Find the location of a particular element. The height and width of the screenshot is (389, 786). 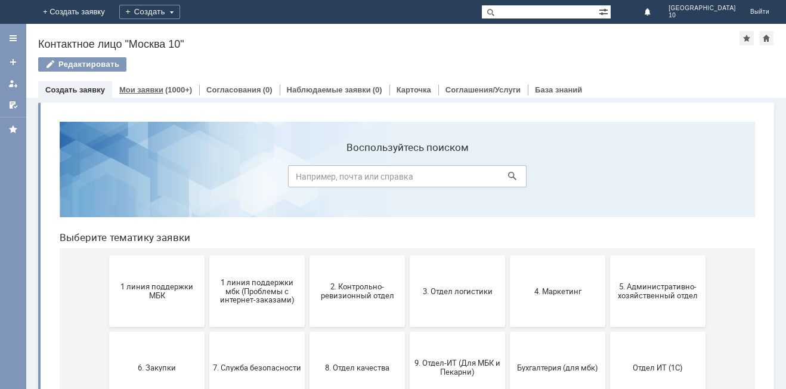

span: 2. Контрольно-ревизионный отдел is located at coordinates (307, 179).